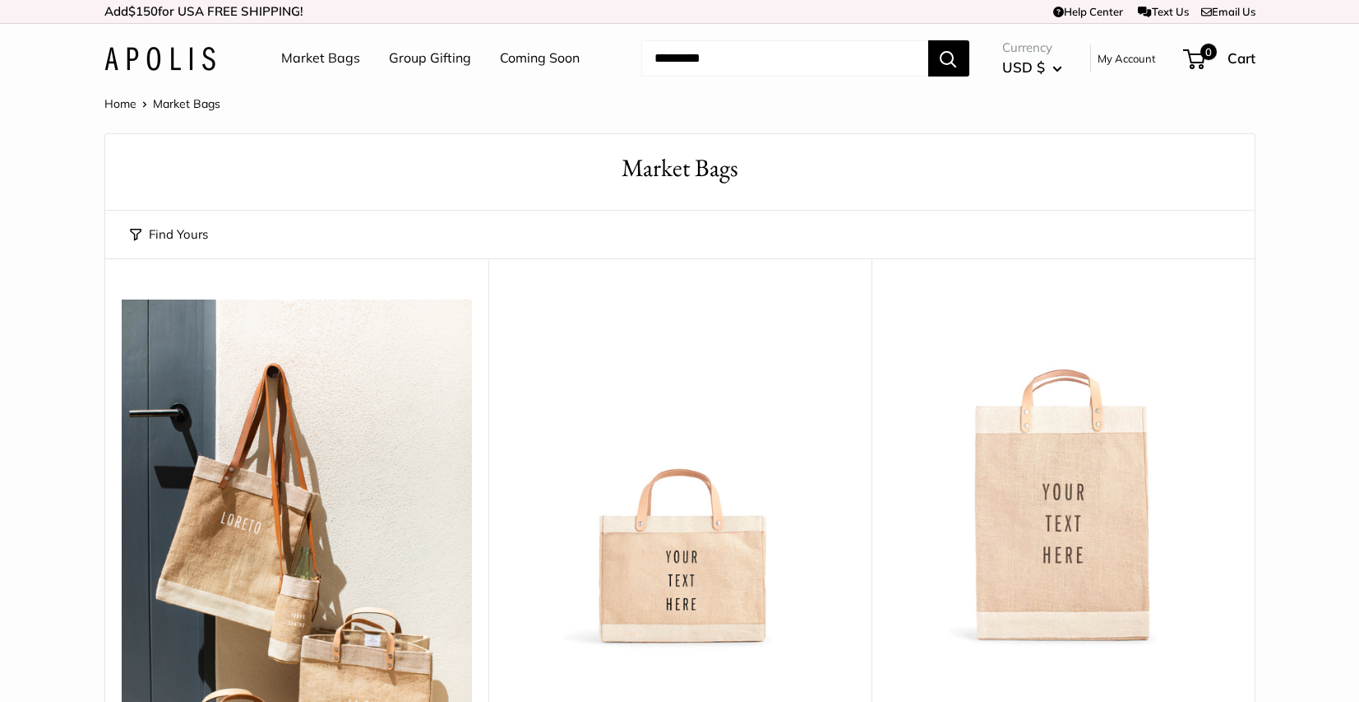  Describe the element at coordinates (680, 475) in the screenshot. I see `img: Petite Market Bag in Natural` at that location.